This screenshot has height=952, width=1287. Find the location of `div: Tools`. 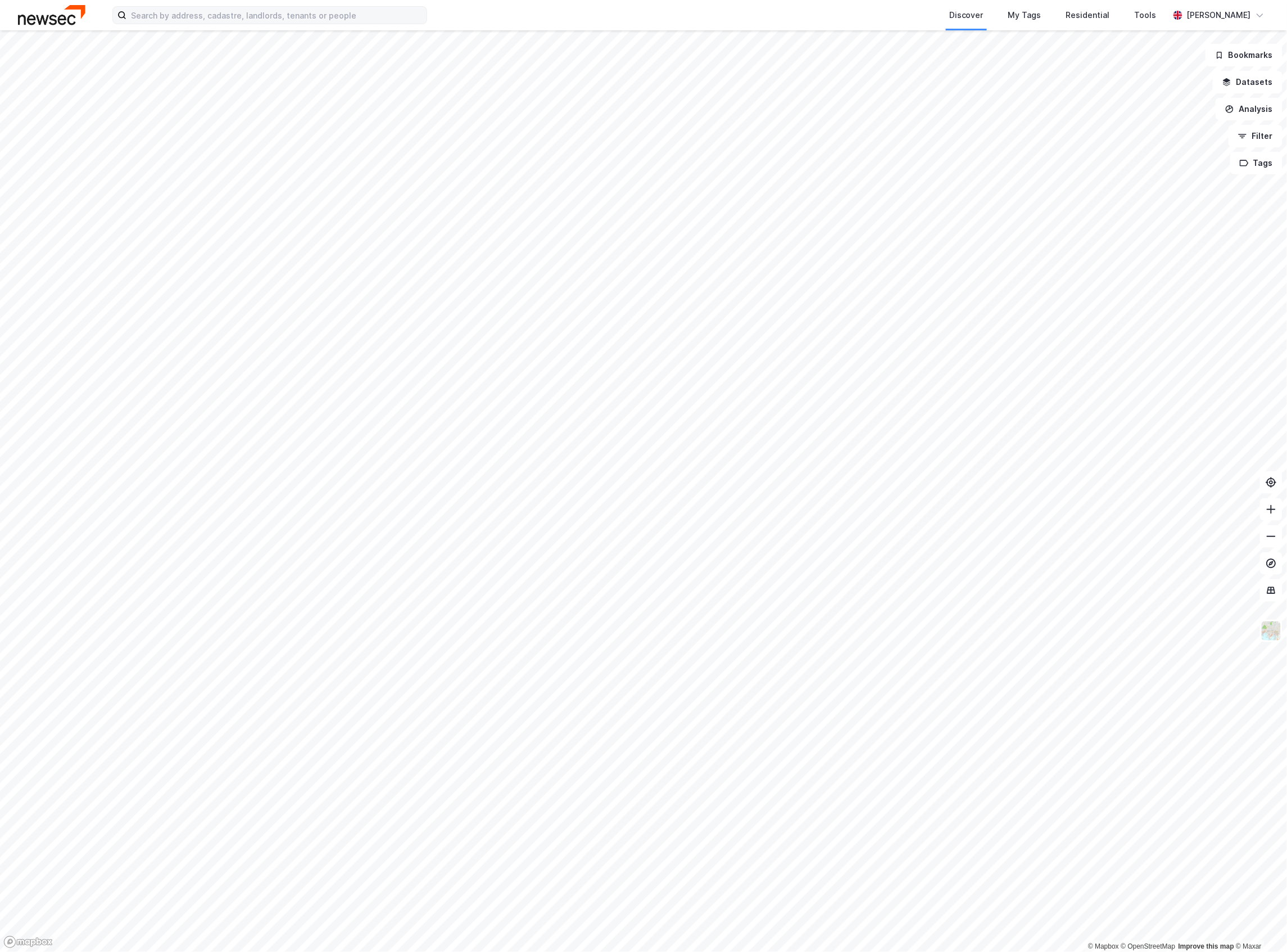

div: Tools is located at coordinates (1145, 15).